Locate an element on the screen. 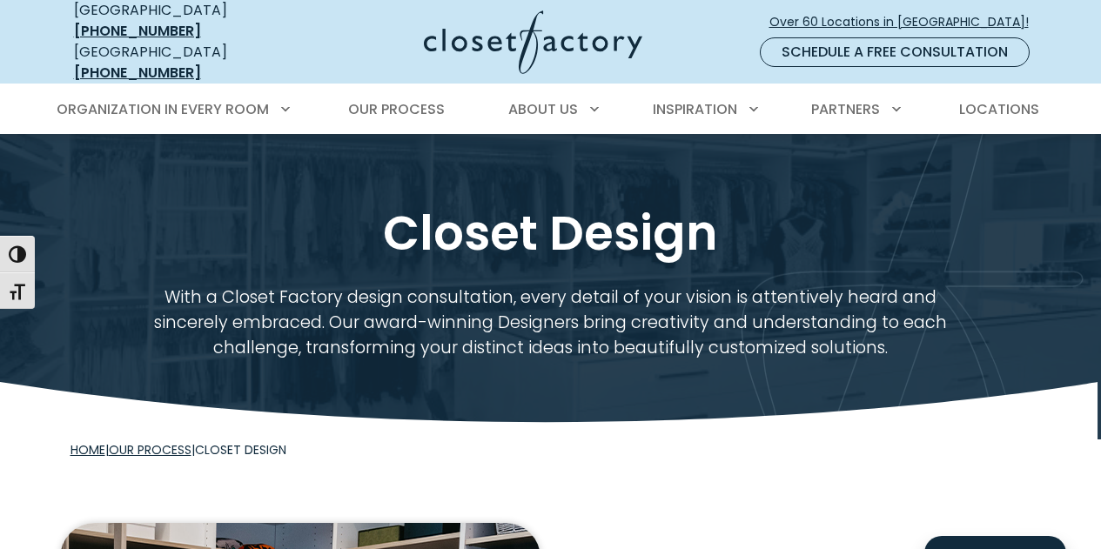 This screenshot has height=549, width=1101. nav: Primary Menu is located at coordinates (551, 110).